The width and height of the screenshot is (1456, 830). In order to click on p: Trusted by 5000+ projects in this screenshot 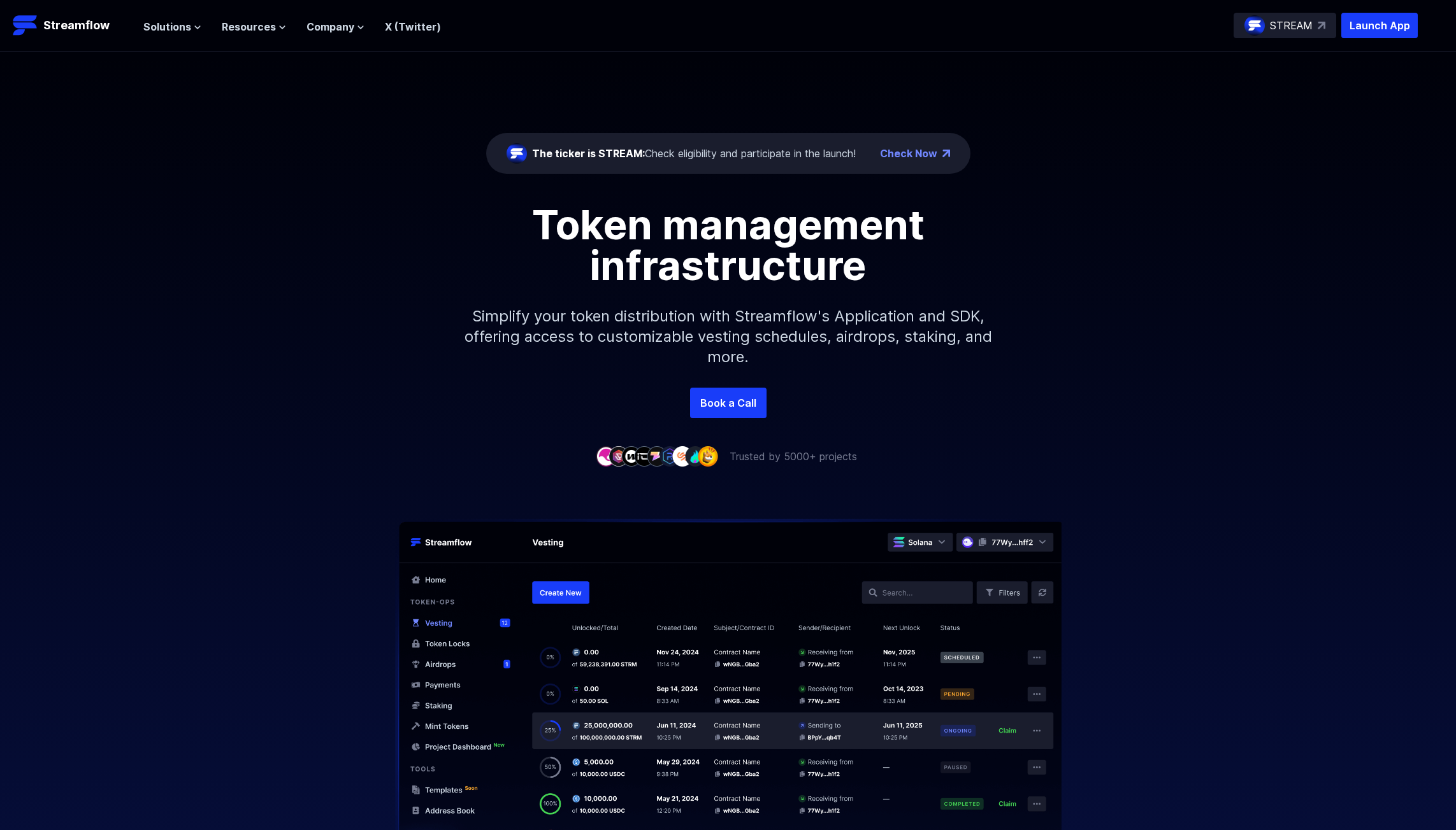, I will do `click(793, 456)`.